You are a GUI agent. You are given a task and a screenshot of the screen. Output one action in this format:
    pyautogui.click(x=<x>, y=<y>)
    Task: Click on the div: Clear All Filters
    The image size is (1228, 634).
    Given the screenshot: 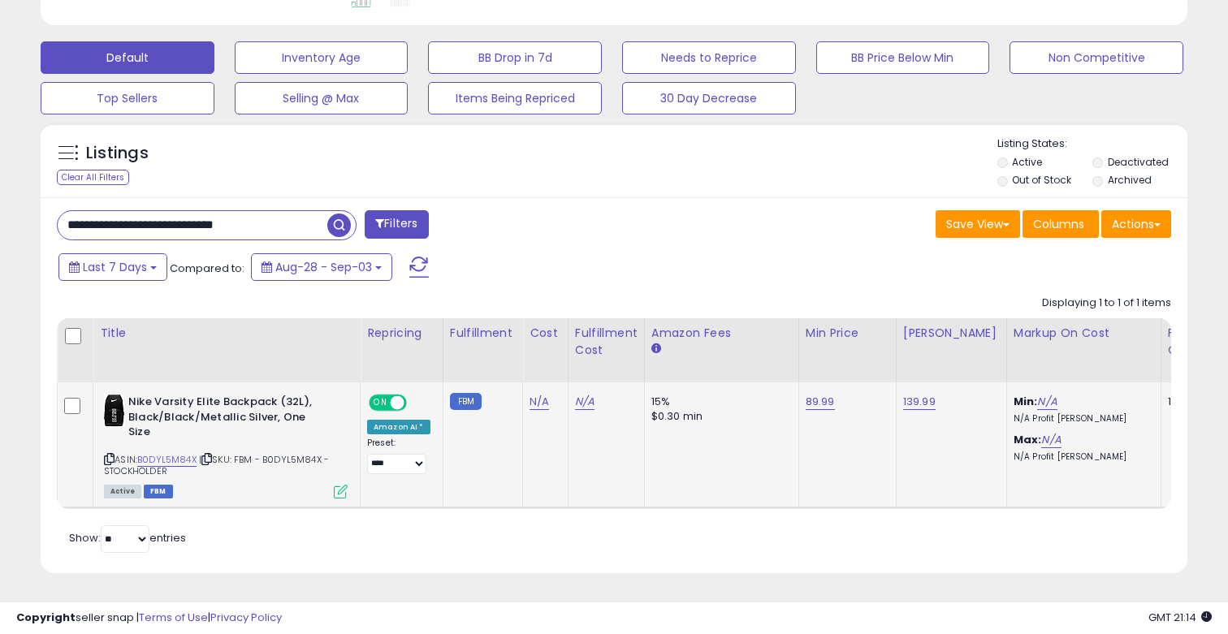 What is the action you would take?
    pyautogui.click(x=93, y=177)
    